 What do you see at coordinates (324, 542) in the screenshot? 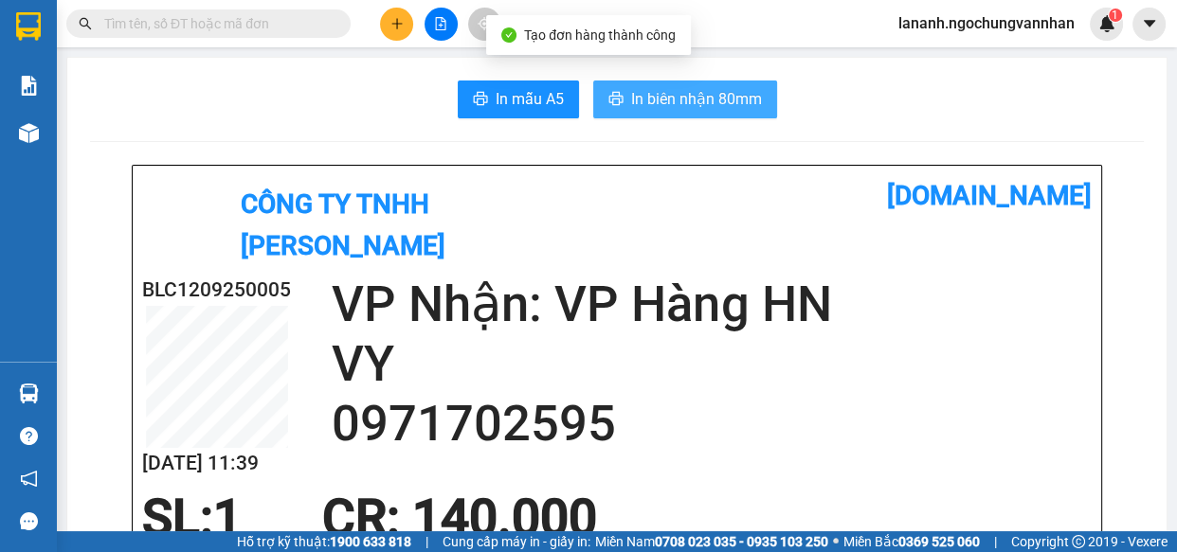
I see `span: Hỗ trợ kỹ thuật:` at bounding box center [324, 542].